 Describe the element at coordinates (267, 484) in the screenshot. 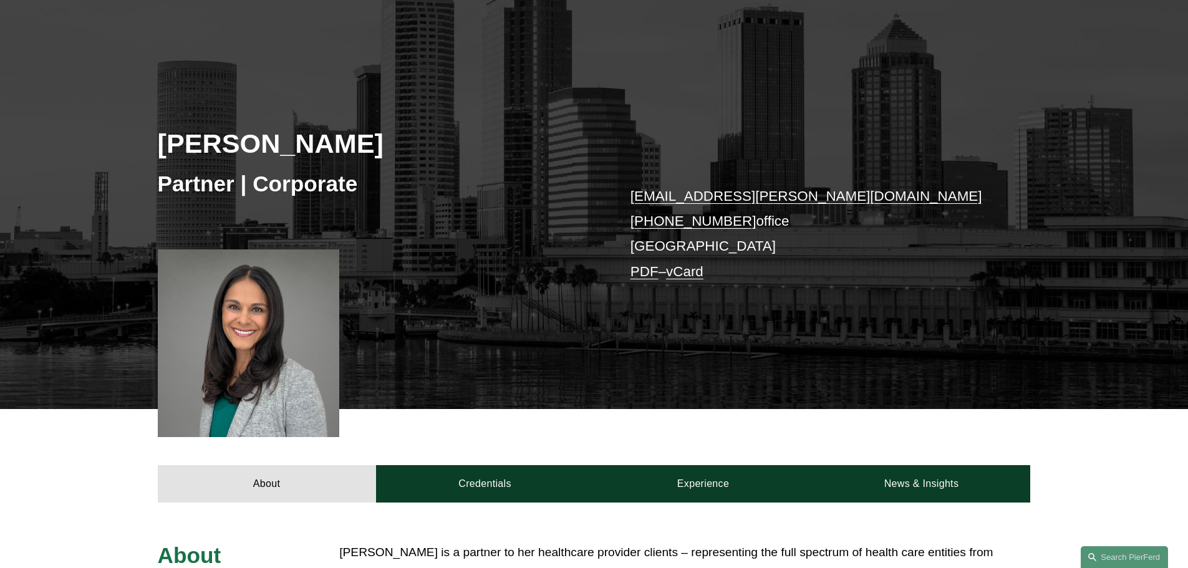

I see `a: About` at that location.